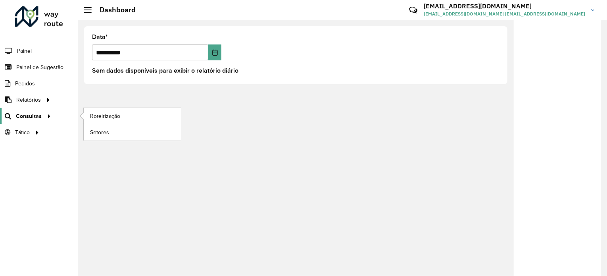  I want to click on span: Painel, so click(24, 51).